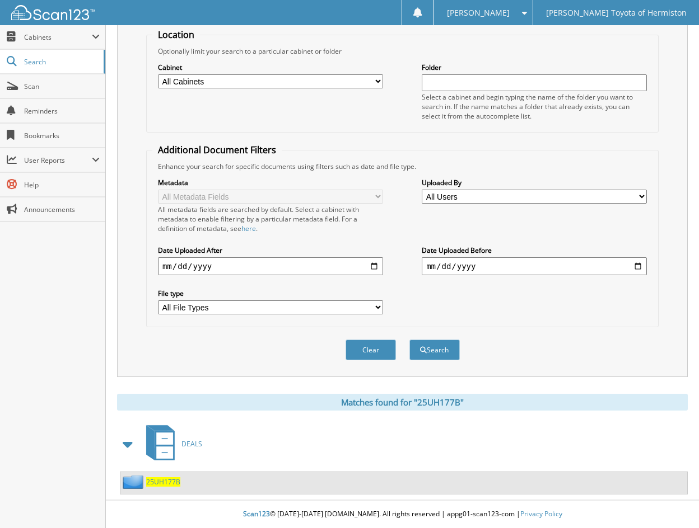 This screenshot has height=528, width=699. What do you see at coordinates (541, 514) in the screenshot?
I see `a: Privacy Policy` at bounding box center [541, 514].